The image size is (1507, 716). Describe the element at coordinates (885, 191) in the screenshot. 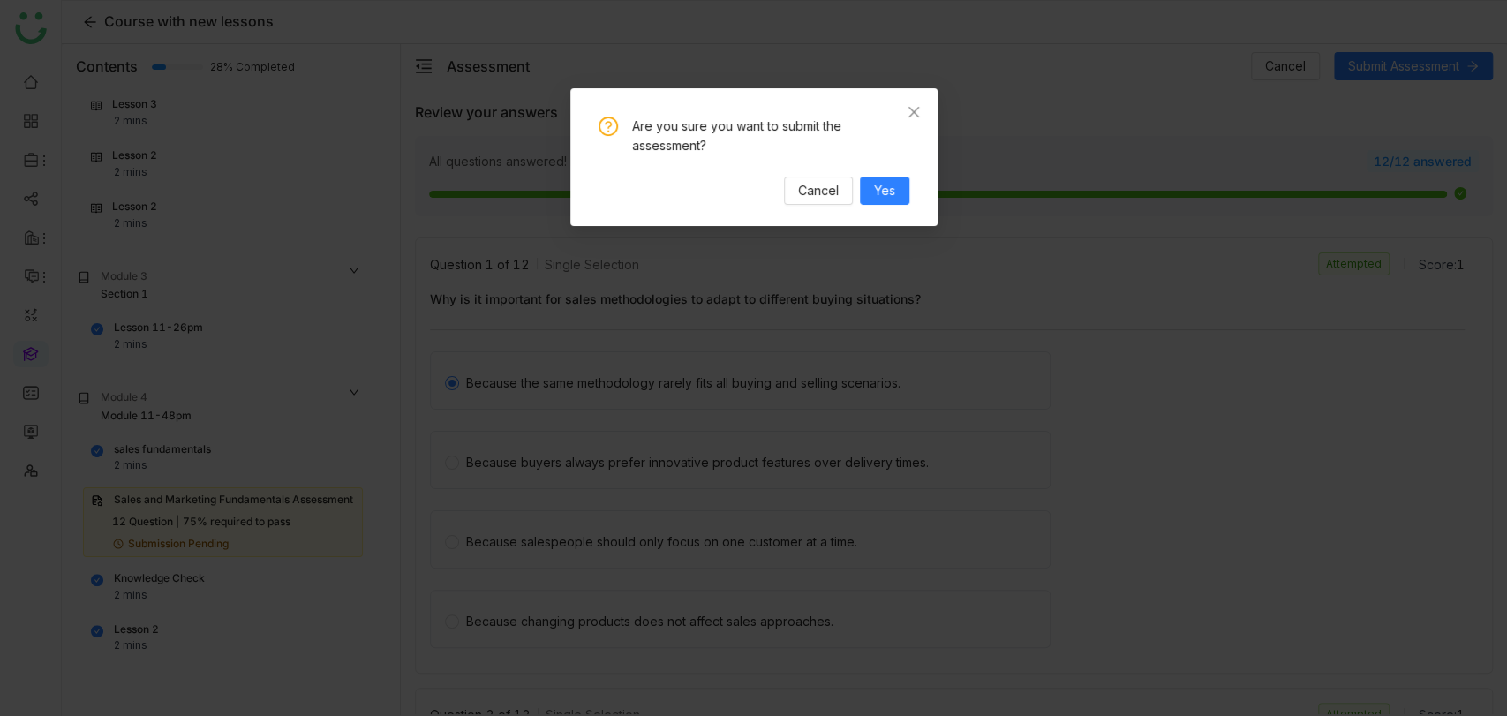

I see `button: Yes` at that location.